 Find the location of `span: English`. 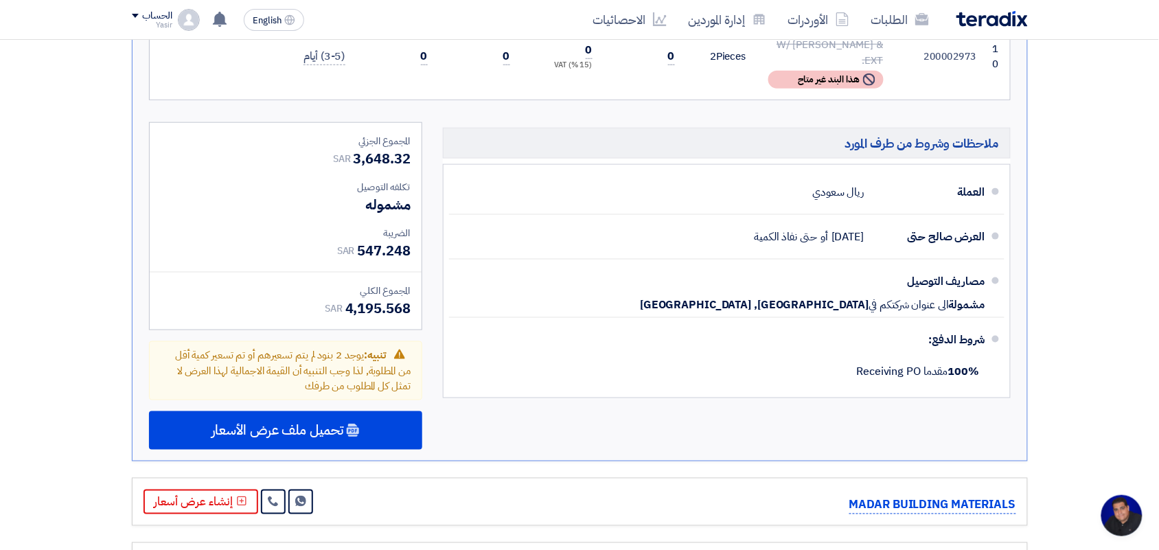

span: English is located at coordinates (267, 21).